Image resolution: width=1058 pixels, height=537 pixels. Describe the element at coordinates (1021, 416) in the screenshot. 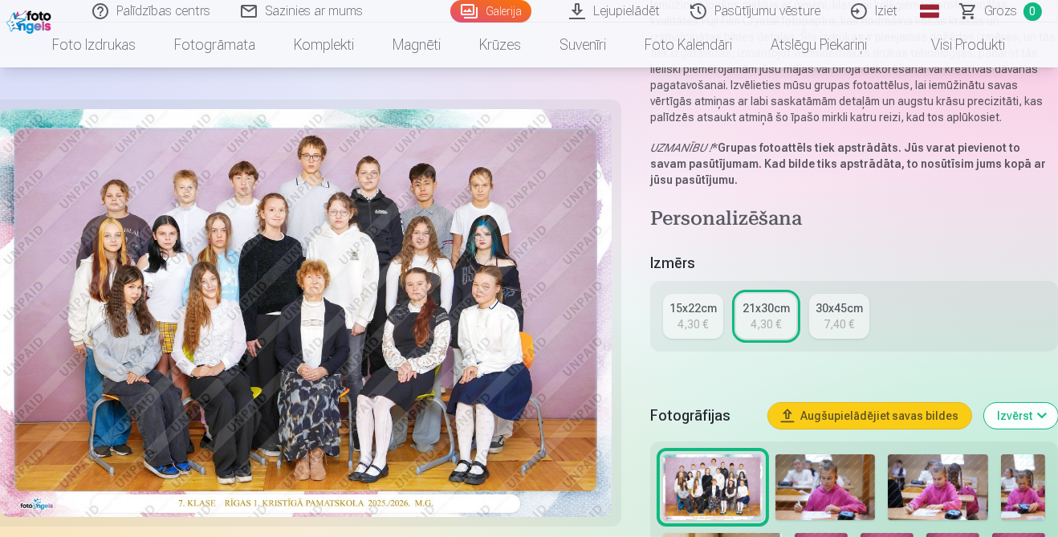

I see `button: Izvērst` at that location.